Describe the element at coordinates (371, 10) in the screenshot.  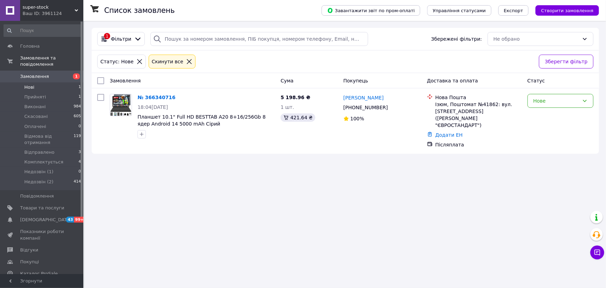
I see `button: Завантажити звіт по пром-оплаті` at that location.